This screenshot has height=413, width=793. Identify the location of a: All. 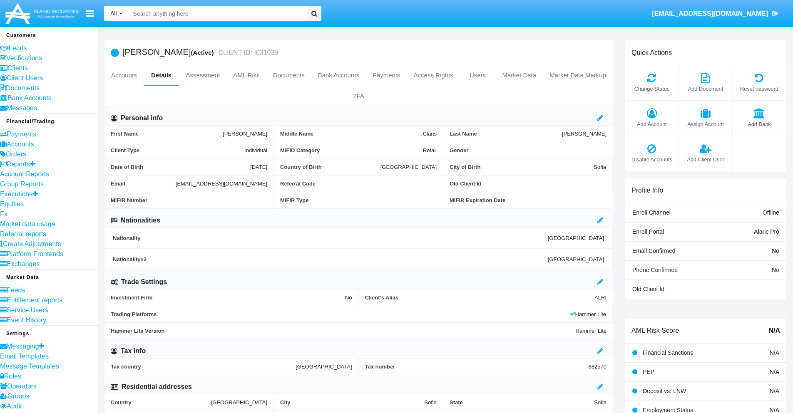
(117, 13).